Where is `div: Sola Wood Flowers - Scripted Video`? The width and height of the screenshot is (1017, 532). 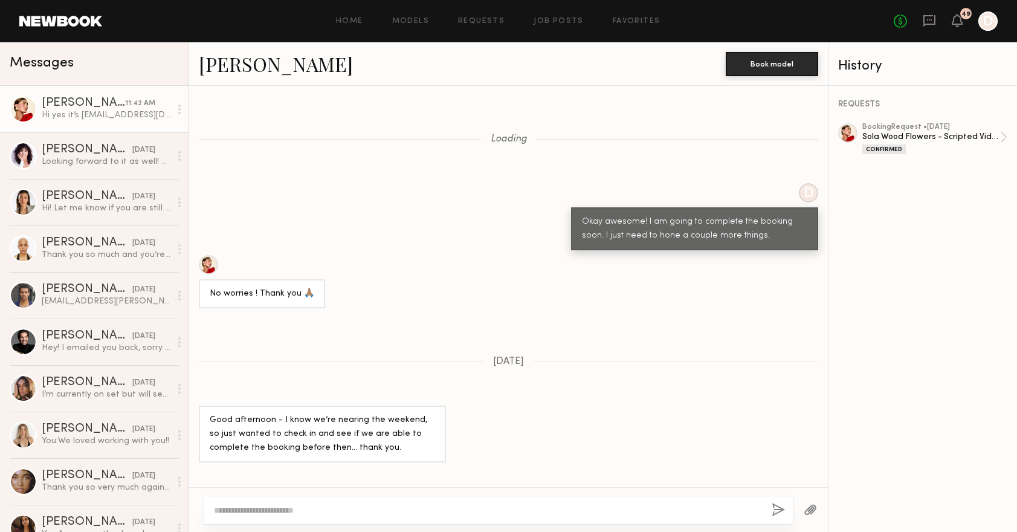
div: Sola Wood Flowers - Scripted Video is located at coordinates (931, 137).